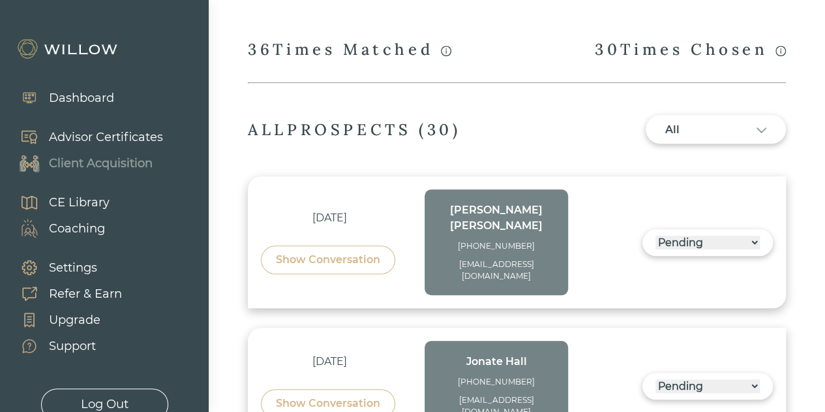 The image size is (825, 412). I want to click on div: Dashboard, so click(82, 98).